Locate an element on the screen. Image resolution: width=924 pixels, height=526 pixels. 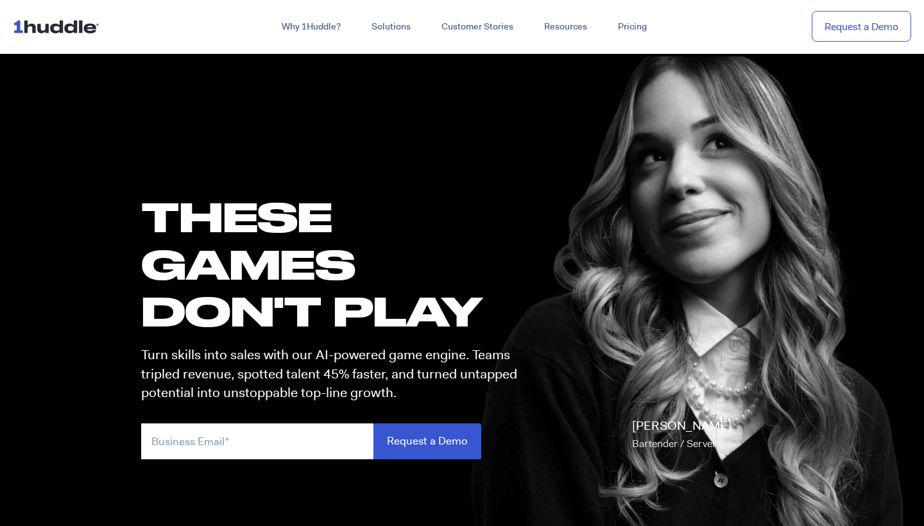
a: Request a Demo is located at coordinates (861, 26).